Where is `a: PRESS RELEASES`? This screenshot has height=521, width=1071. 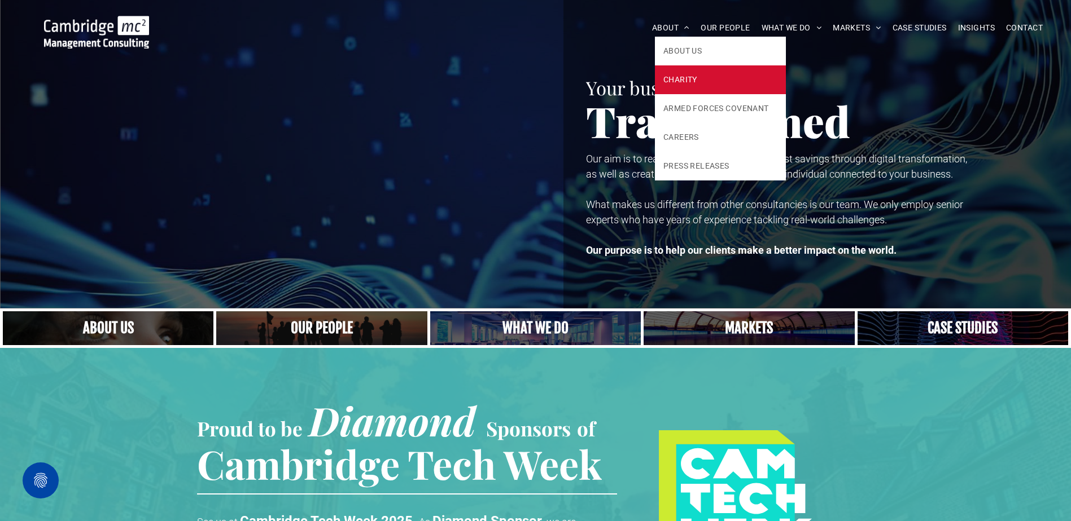 a: PRESS RELEASES is located at coordinates (720, 166).